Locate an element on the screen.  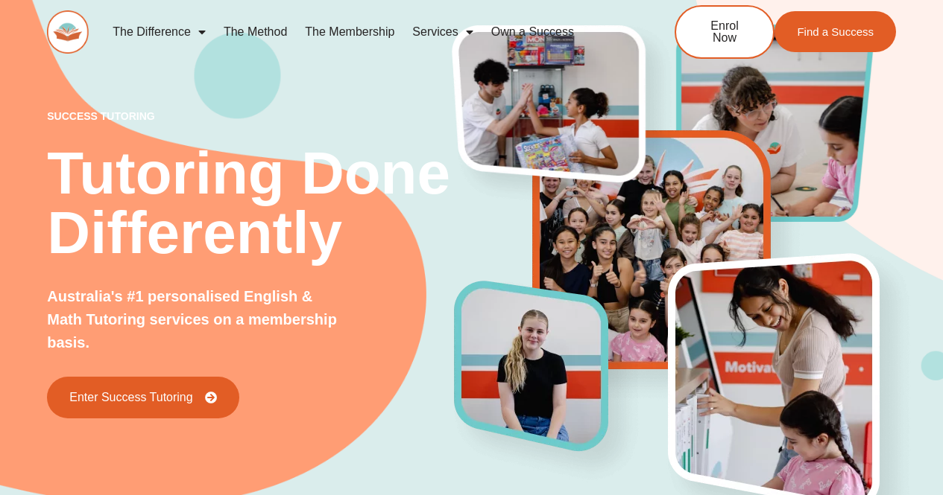
span: Enrol Now is located at coordinates (724, 32).